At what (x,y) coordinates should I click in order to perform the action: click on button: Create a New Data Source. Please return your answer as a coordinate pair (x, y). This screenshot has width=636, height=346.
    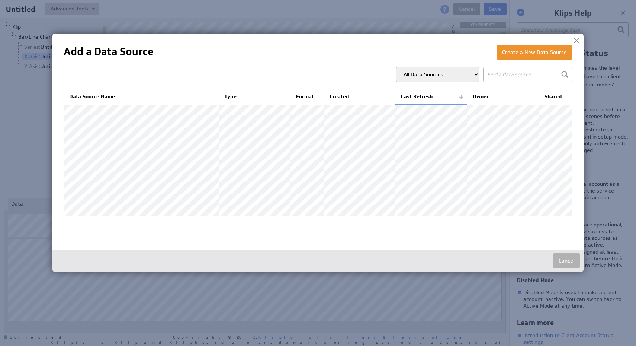
    Looking at the image, I should click on (535, 52).